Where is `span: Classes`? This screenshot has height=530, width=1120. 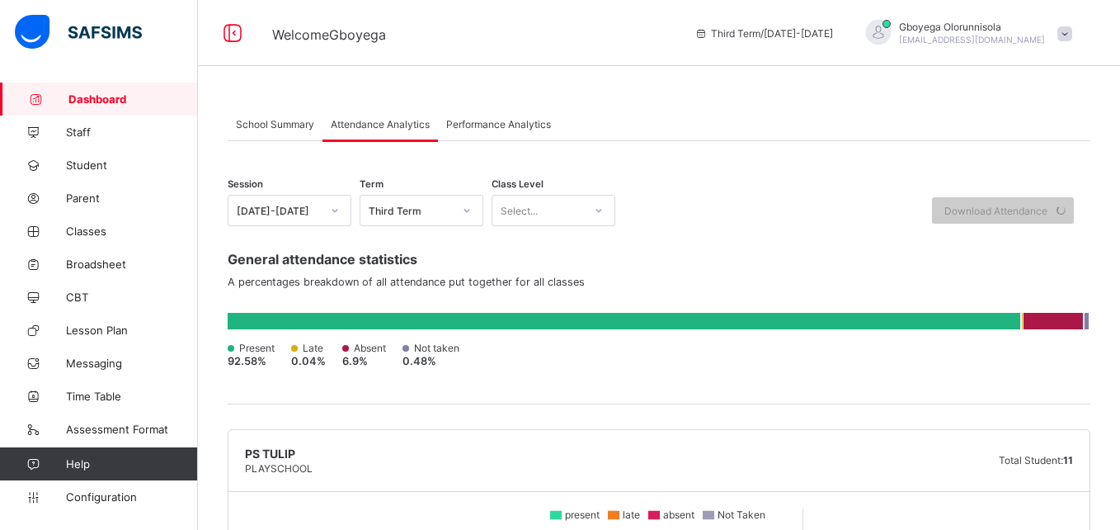 span: Classes is located at coordinates (132, 231).